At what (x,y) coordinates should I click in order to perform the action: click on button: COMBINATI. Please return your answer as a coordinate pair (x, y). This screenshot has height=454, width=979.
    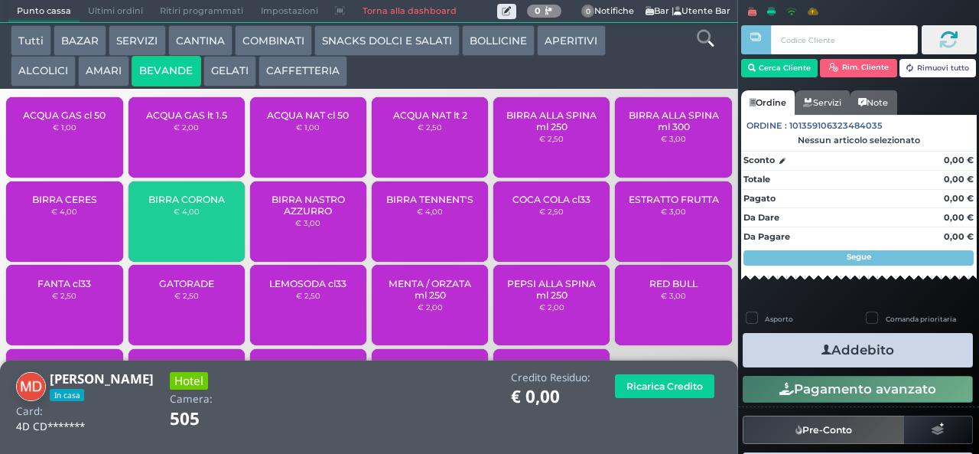
    Looking at the image, I should click on (273, 41).